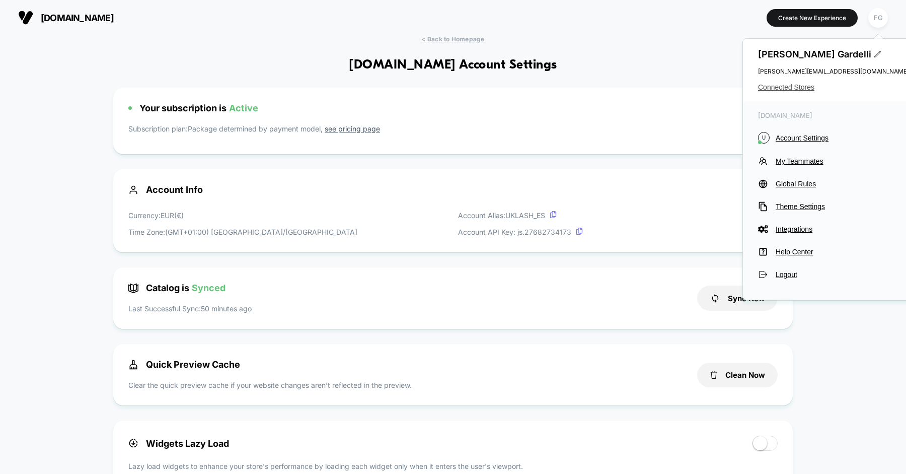 This screenshot has width=906, height=474. What do you see at coordinates (352, 128) in the screenshot?
I see `a: see pricing page` at bounding box center [352, 128].